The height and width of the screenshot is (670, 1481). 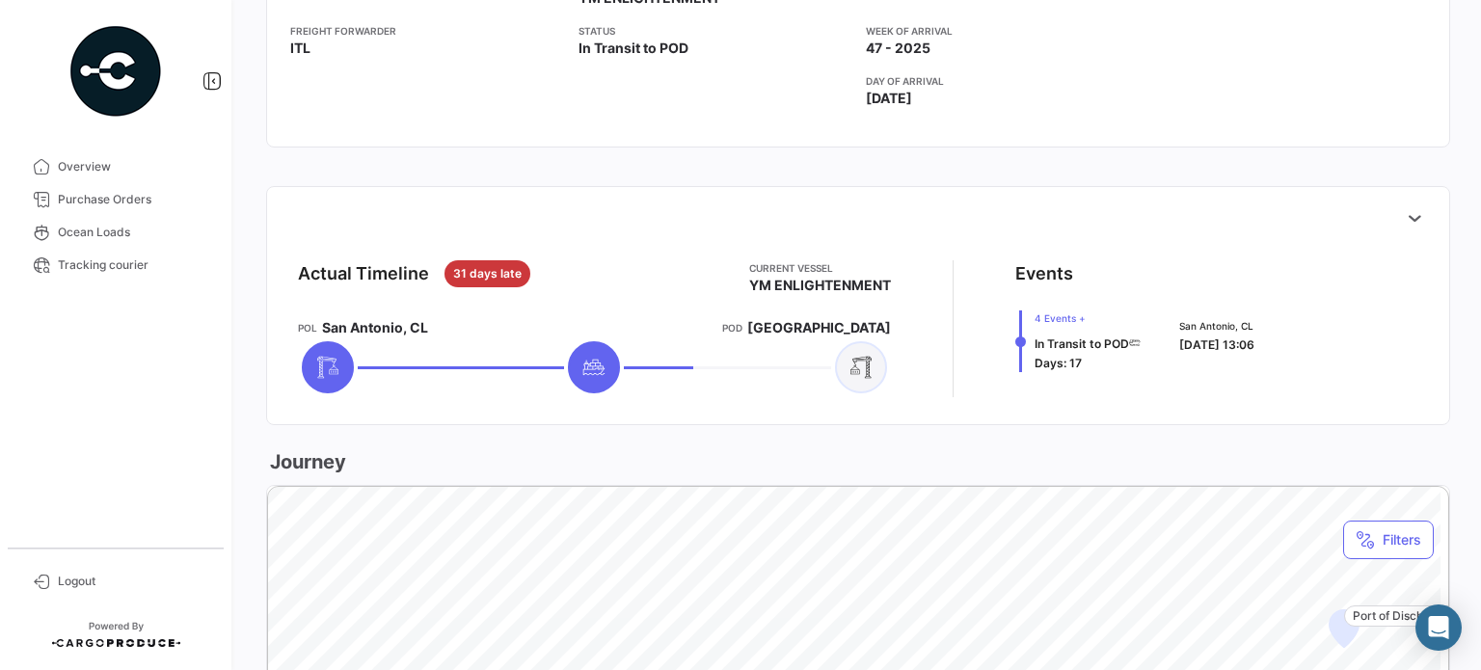 What do you see at coordinates (133, 200) in the screenshot?
I see `span: Purchase Orders` at bounding box center [133, 200].